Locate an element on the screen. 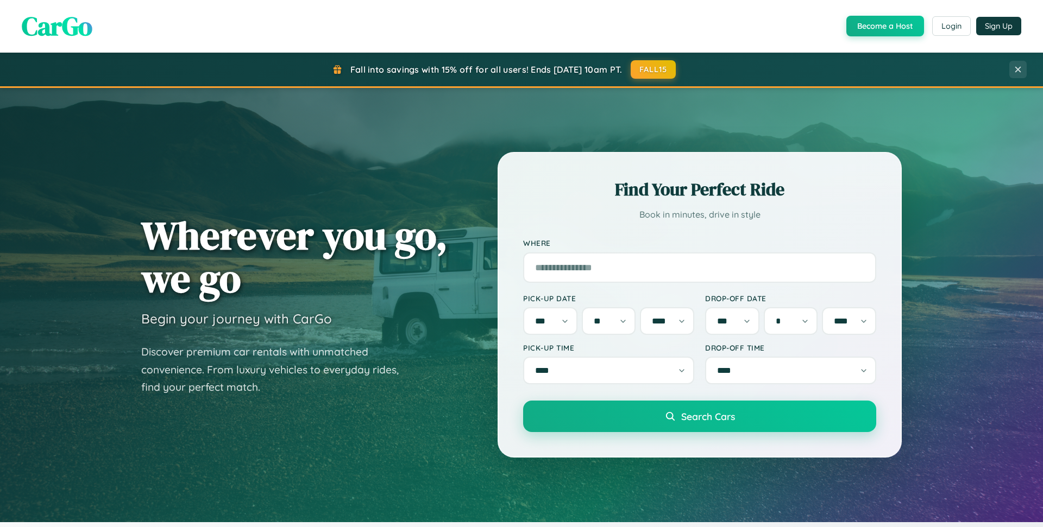  button: Sign Up is located at coordinates (998, 26).